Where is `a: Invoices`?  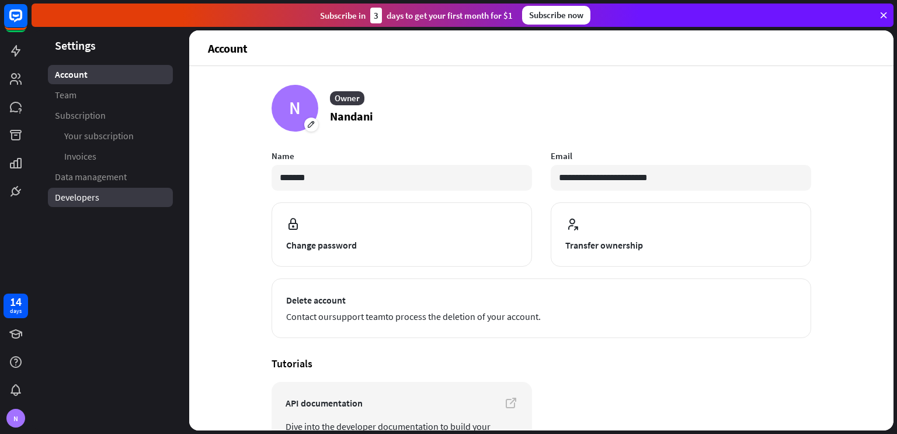 a: Invoices is located at coordinates (110, 156).